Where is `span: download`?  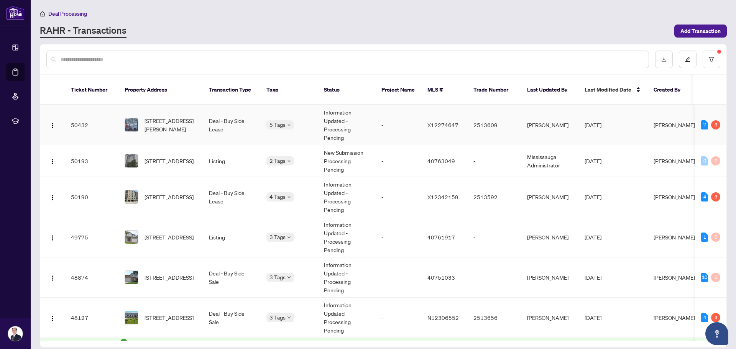
span: download is located at coordinates (664, 59).